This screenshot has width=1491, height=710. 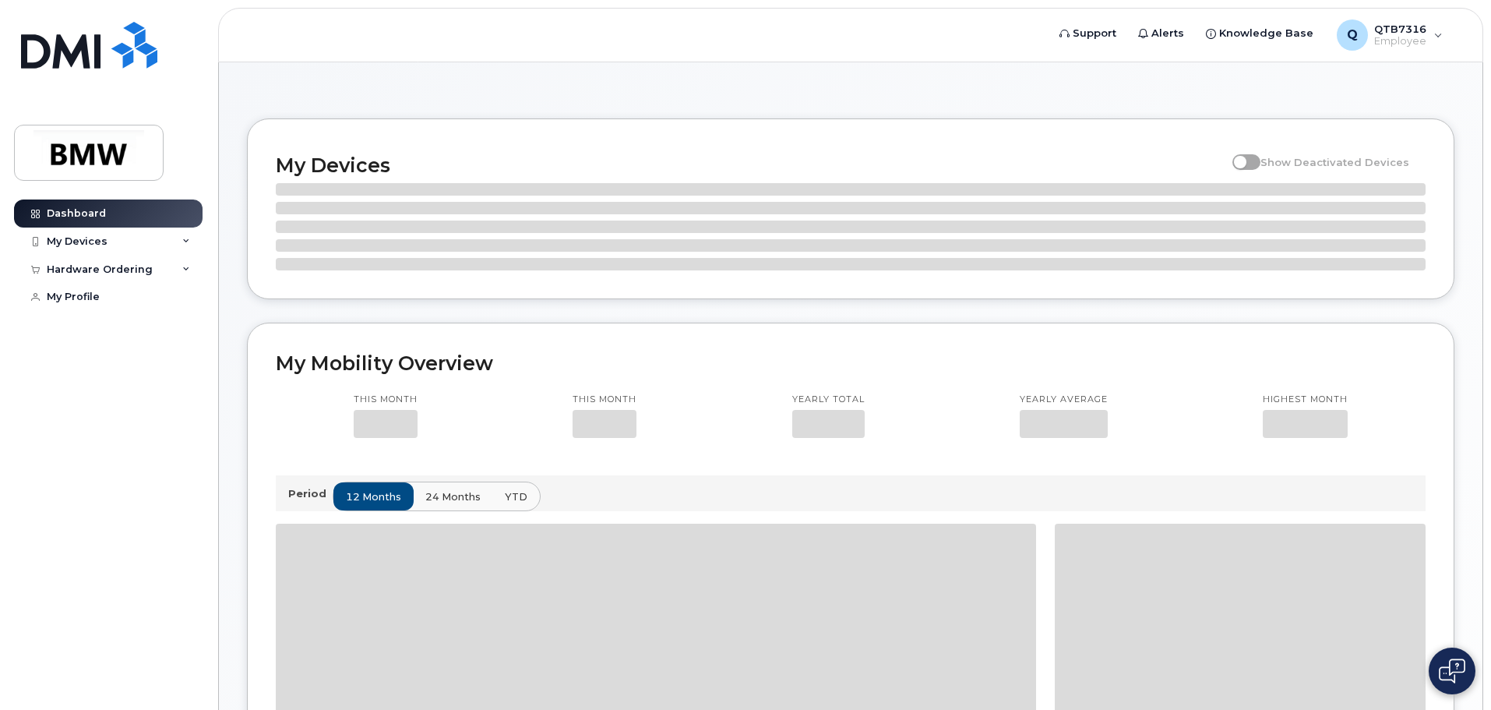 I want to click on input: Show Deactivated Devices, so click(x=1239, y=153).